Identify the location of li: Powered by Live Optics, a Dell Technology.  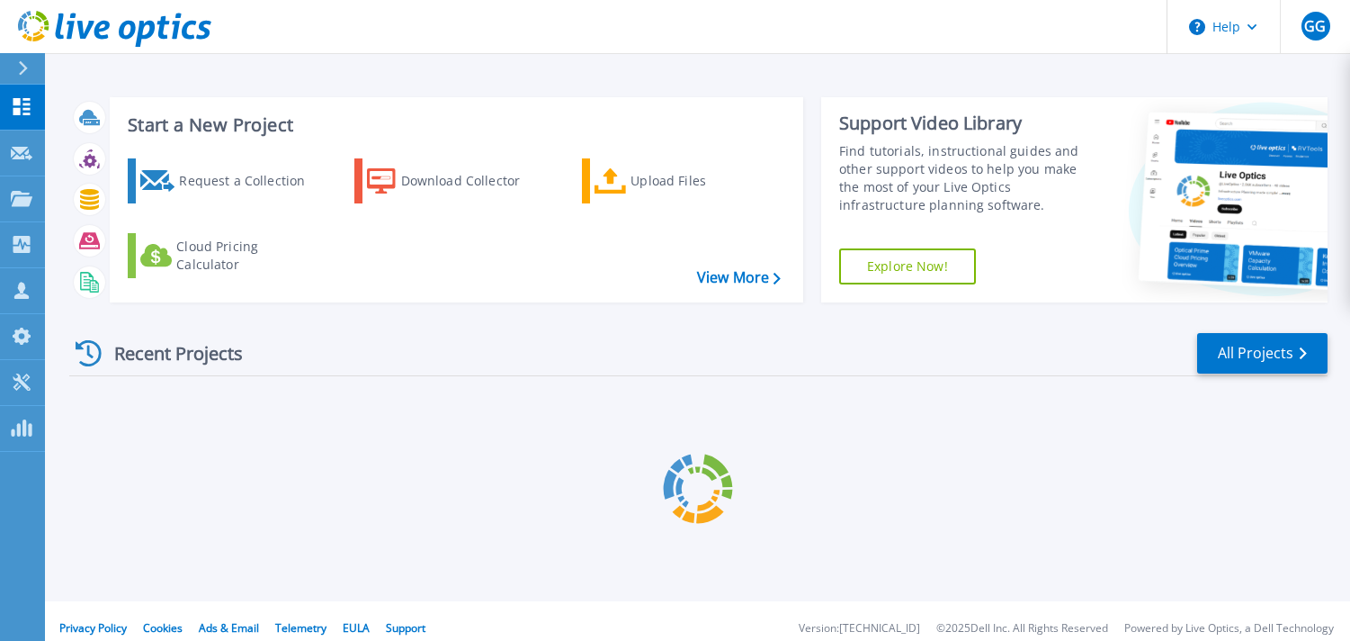
(1229, 628).